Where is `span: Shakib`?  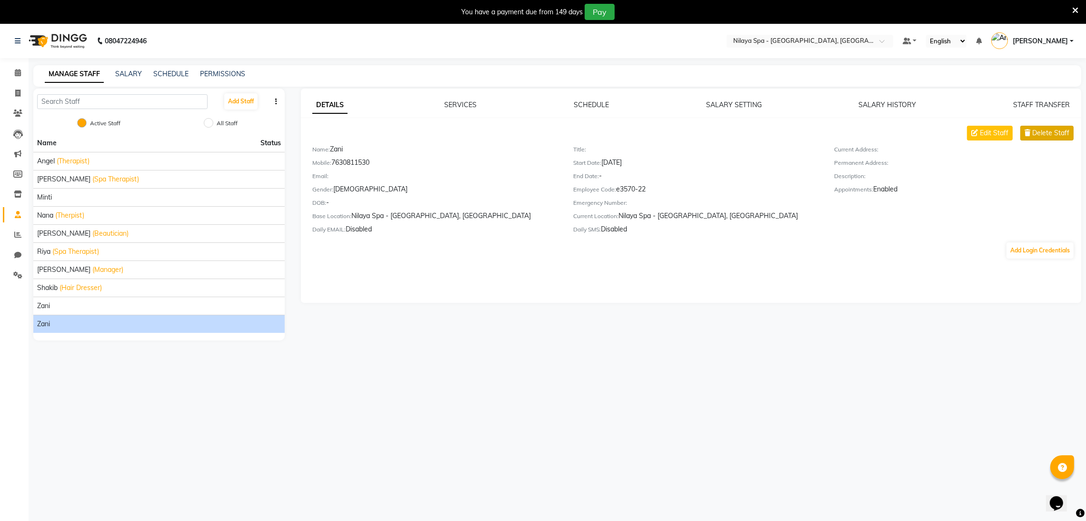
span: Shakib is located at coordinates (47, 288).